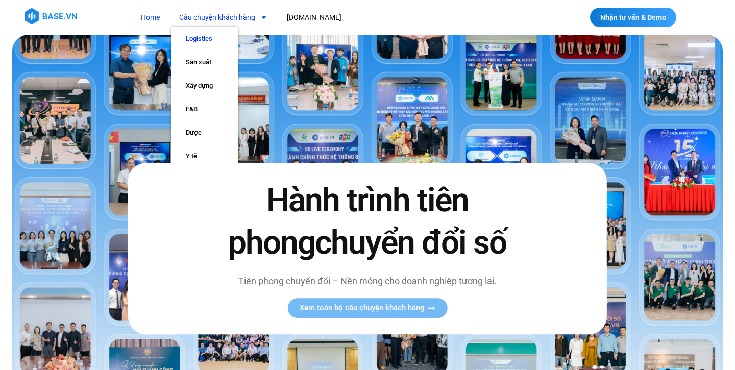 The width and height of the screenshot is (735, 370). I want to click on a: Câu chuyện khách hàng, so click(223, 17).